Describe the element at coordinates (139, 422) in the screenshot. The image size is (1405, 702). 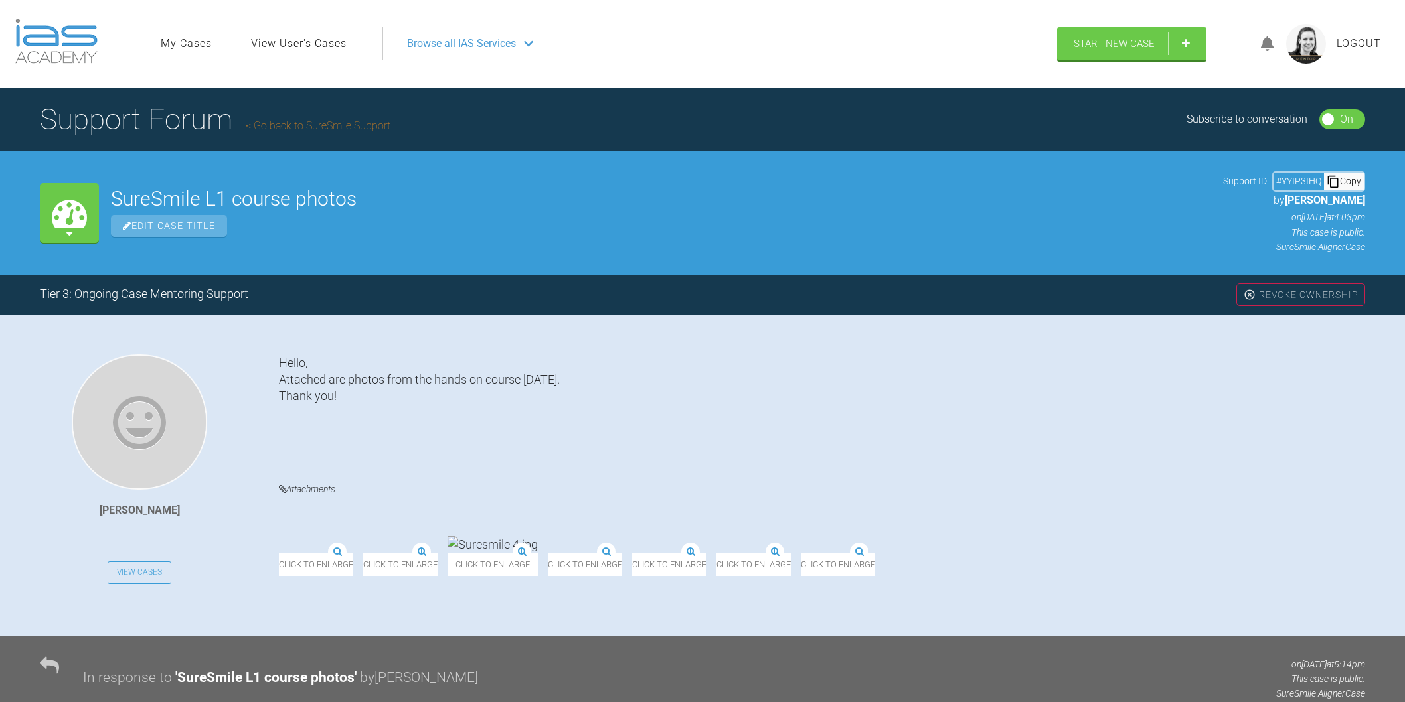
I see `img: Isabella Sharrock` at that location.